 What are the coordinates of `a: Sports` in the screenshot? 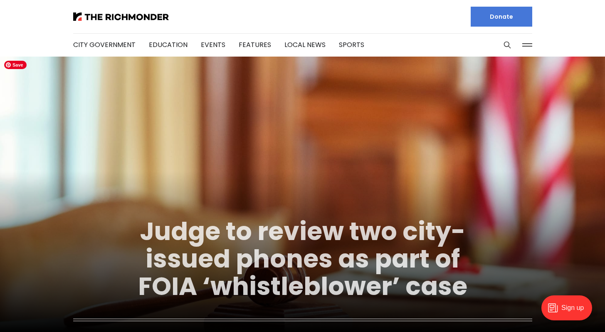 It's located at (352, 45).